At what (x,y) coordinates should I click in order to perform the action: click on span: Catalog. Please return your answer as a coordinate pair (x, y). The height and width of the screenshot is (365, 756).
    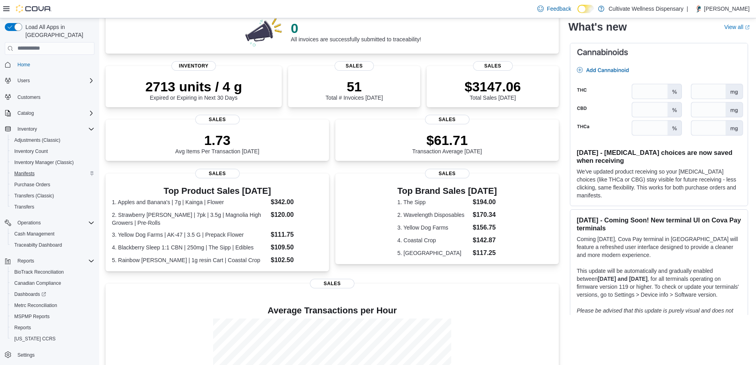
    Looking at the image, I should click on (54, 113).